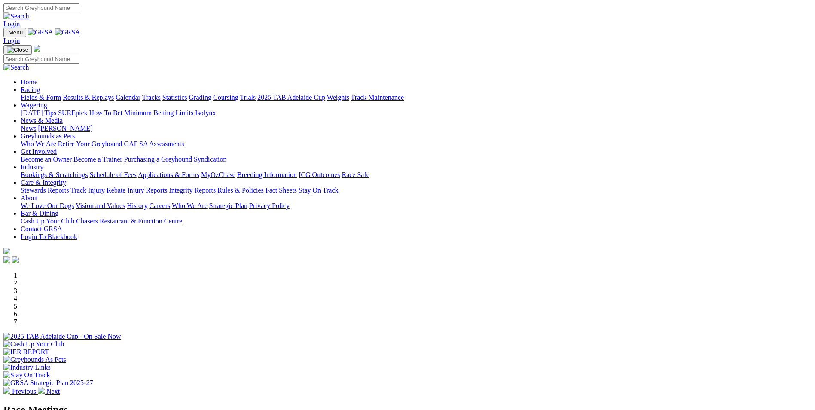  Describe the element at coordinates (41, 229) in the screenshot. I see `a: Contact GRSA` at that location.